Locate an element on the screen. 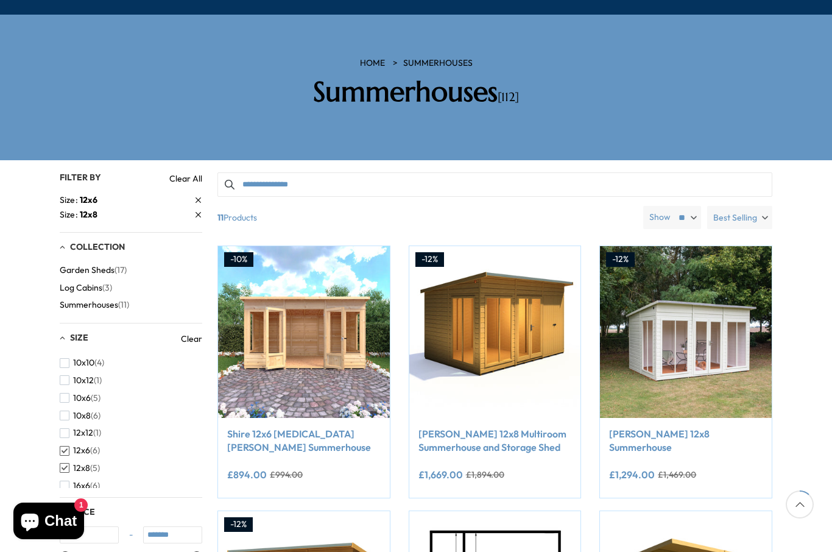  div: -10% is located at coordinates (239, 259).